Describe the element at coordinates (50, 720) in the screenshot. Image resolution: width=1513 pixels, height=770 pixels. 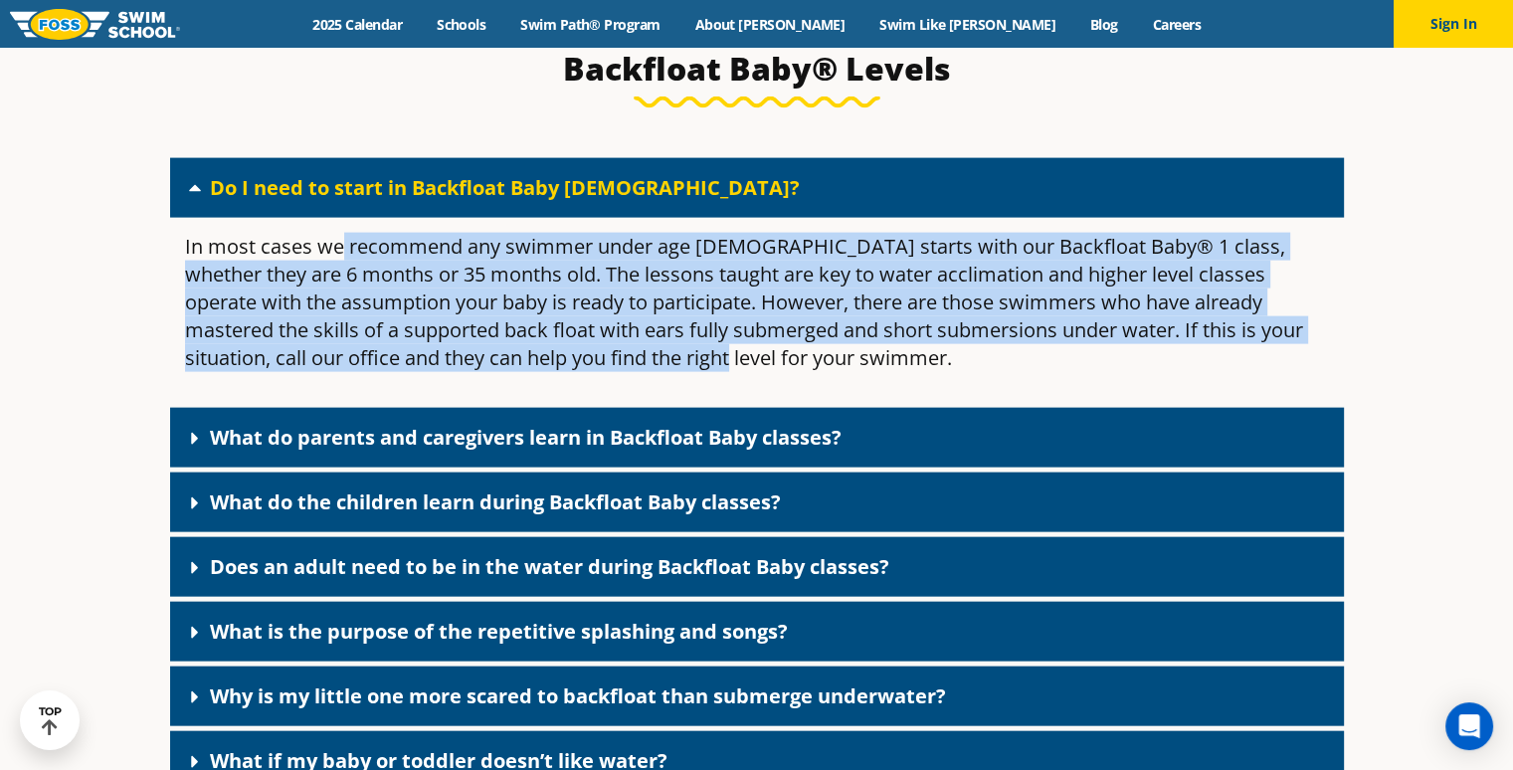
I see `div: TOP` at that location.